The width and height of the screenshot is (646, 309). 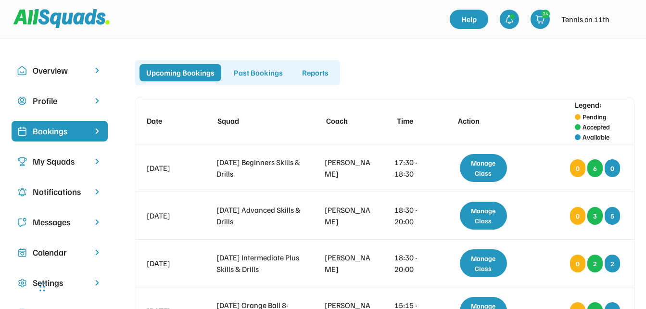 What do you see at coordinates (258, 73) in the screenshot?
I see `div: Past Bookings` at bounding box center [258, 73].